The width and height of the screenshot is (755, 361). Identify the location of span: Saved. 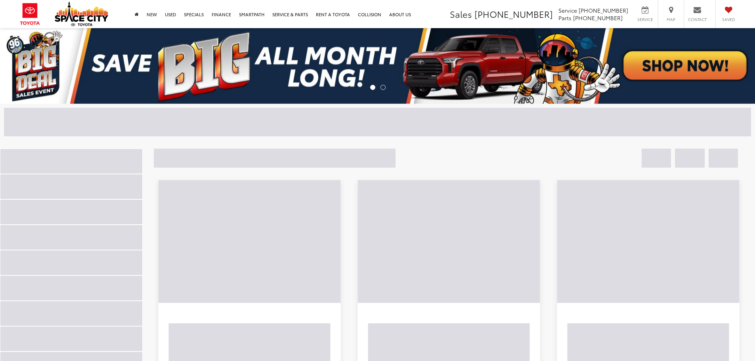
(728, 19).